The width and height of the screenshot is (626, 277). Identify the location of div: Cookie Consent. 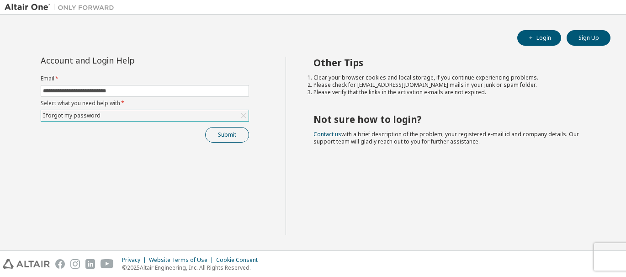
(240, 260).